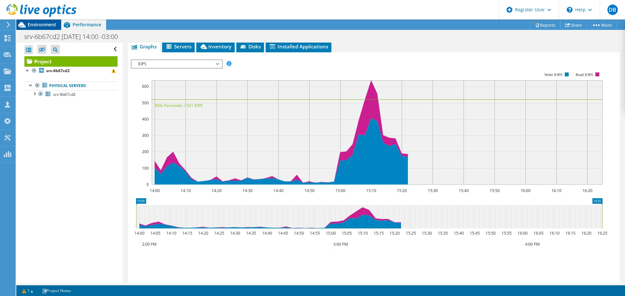 This screenshot has height=296, width=625. What do you see at coordinates (612, 10) in the screenshot?
I see `span: DB` at bounding box center [612, 10].